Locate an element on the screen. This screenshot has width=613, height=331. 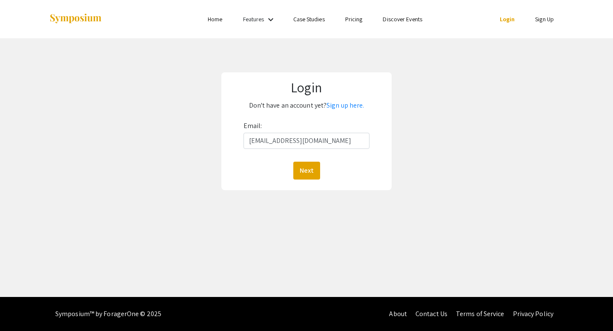
a: Features is located at coordinates (254, 19).